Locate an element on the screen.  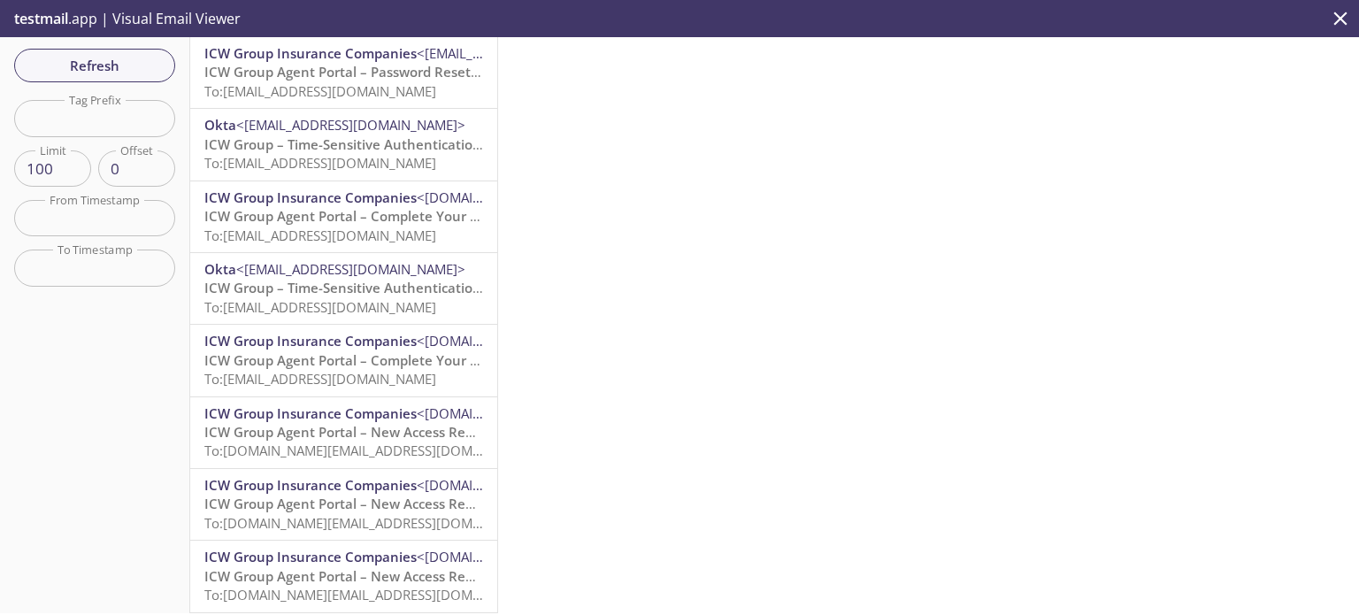
span: Refresh is located at coordinates (95, 65).